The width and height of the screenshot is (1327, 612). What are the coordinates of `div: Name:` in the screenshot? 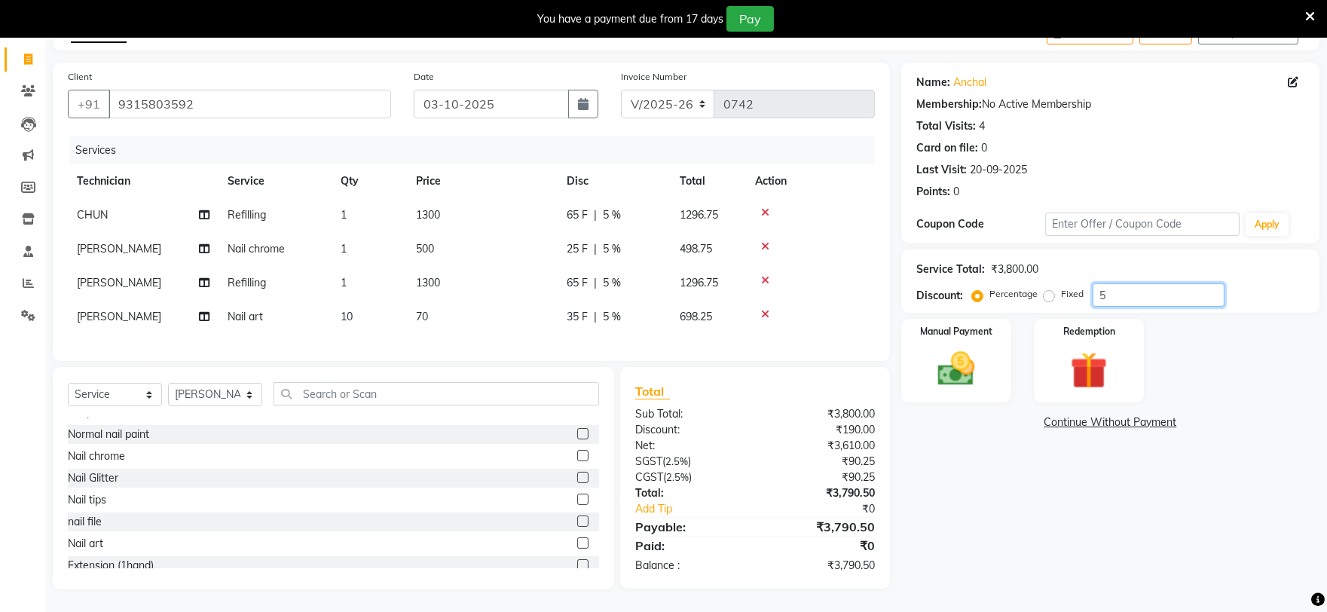 It's located at (933, 82).